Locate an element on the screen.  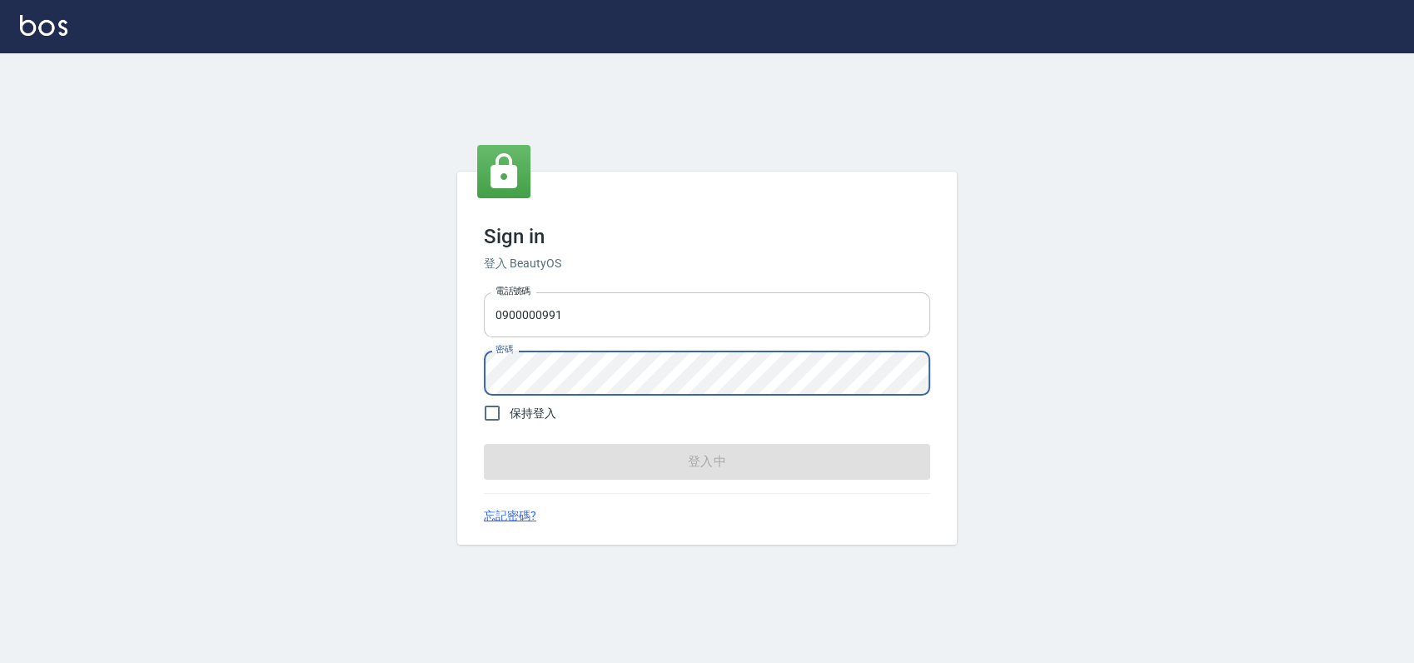
span: 保持登入 is located at coordinates (533, 413).